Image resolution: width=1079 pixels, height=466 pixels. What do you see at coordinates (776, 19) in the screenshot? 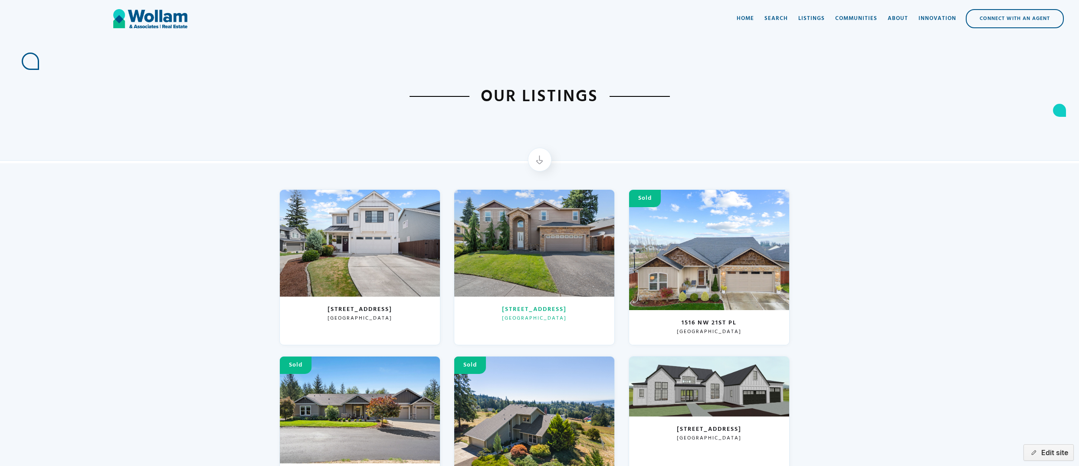
I see `div: Search` at bounding box center [776, 19].